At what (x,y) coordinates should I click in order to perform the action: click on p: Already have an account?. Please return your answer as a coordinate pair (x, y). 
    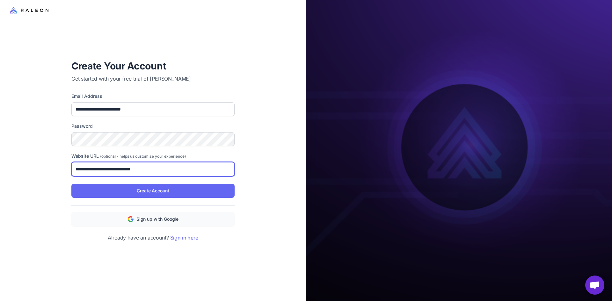
    Looking at the image, I should click on (153, 238).